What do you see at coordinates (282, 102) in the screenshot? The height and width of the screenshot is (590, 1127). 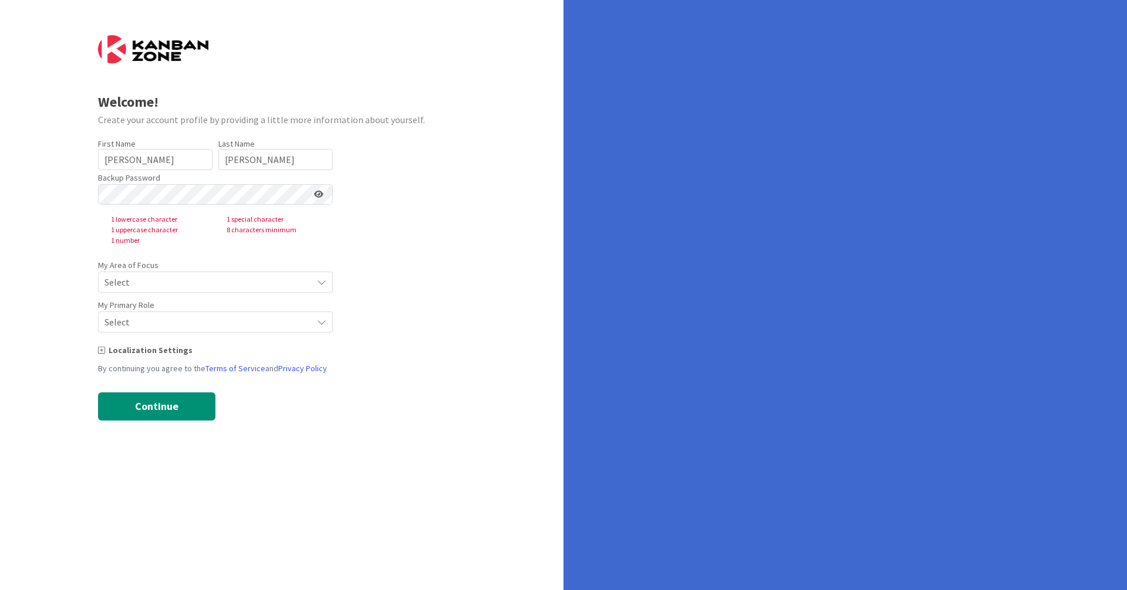 I see `div: Welcome!` at bounding box center [282, 102].